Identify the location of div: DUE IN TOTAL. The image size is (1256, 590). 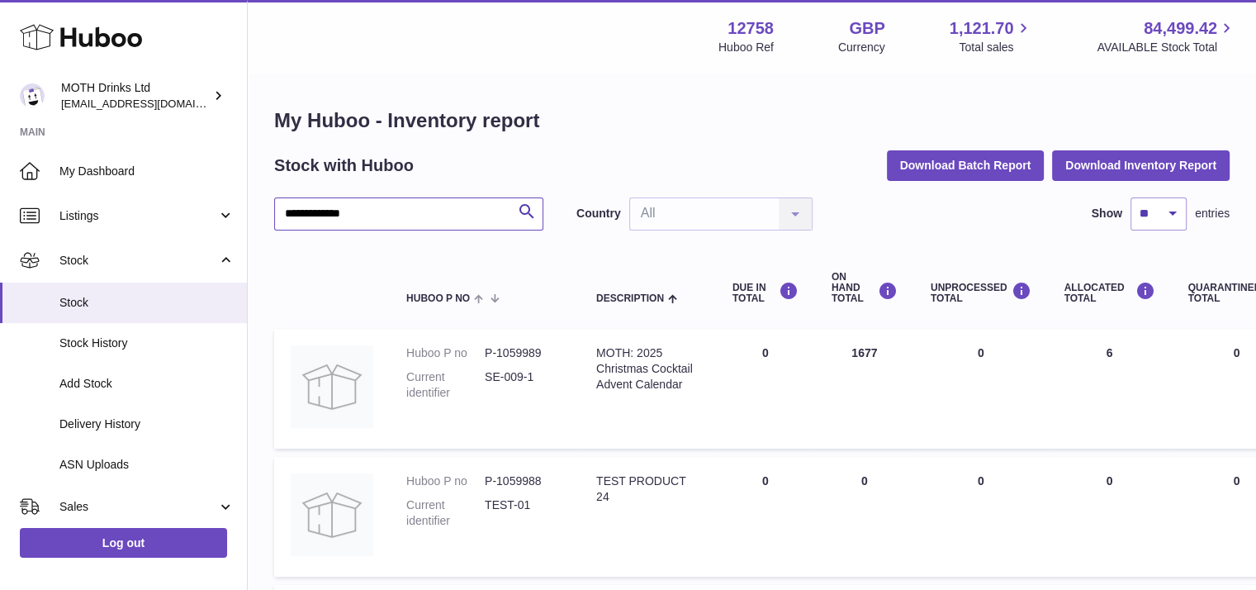
(765, 292).